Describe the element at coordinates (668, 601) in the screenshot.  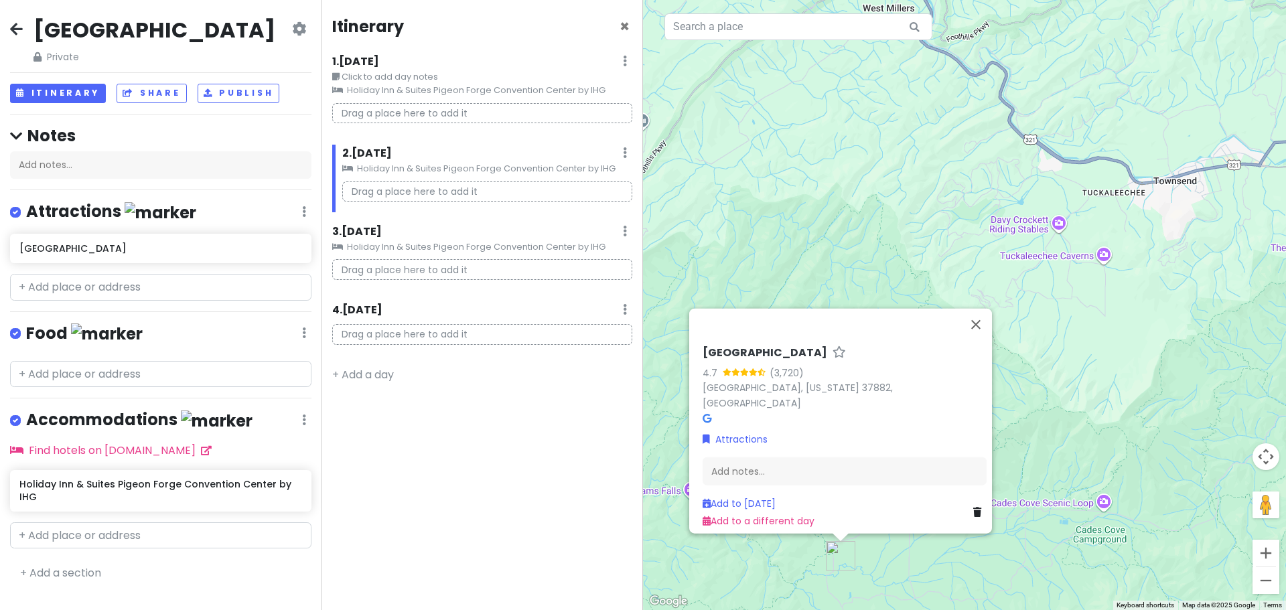
I see `img: Google` at that location.